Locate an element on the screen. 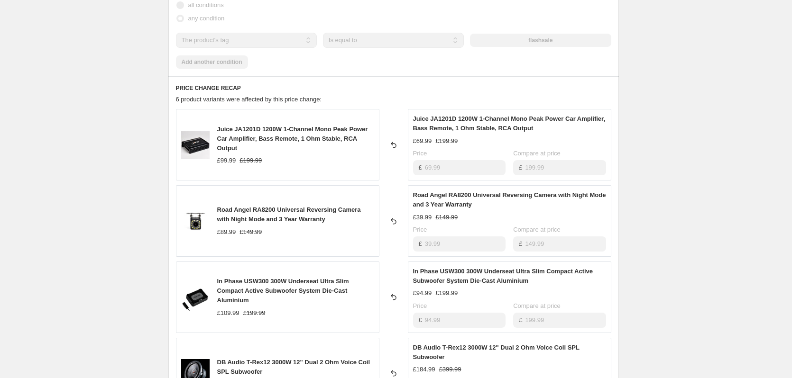 The image size is (792, 378). div: £109.99 is located at coordinates (228, 313).